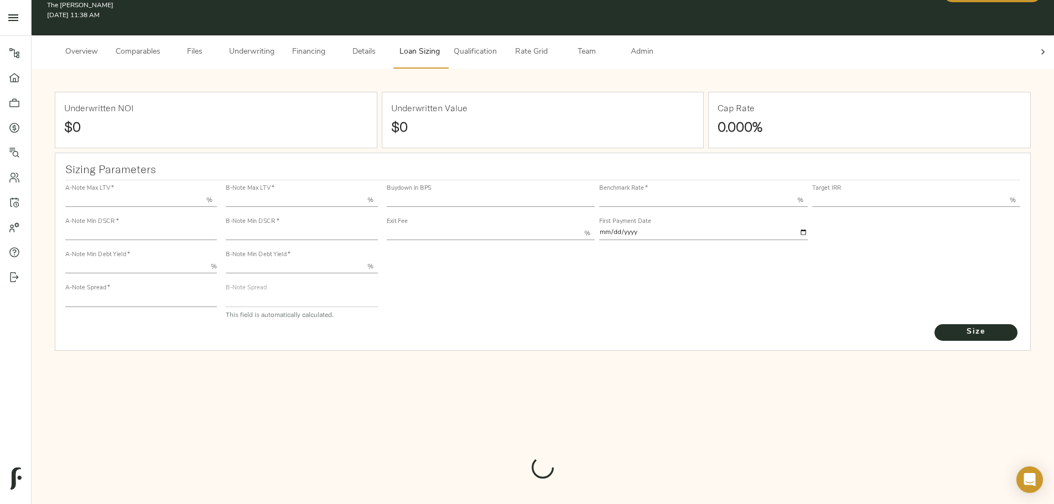 This screenshot has height=504, width=1054. What do you see at coordinates (16, 479) in the screenshot?
I see `img: logo` at bounding box center [16, 479].